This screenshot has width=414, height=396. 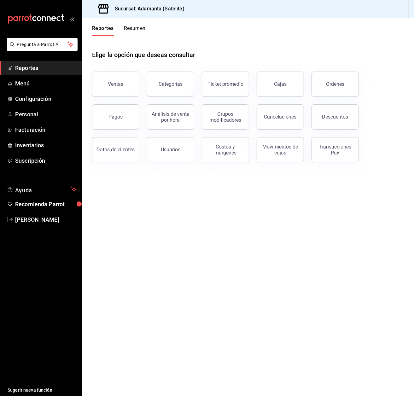 What do you see at coordinates (335, 84) in the screenshot?
I see `div: Órdenes` at bounding box center [335, 84].